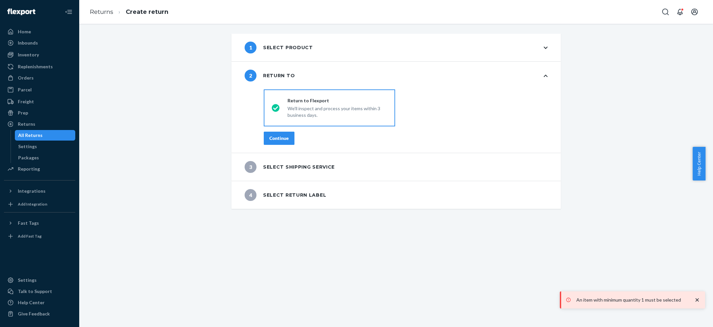  Describe the element at coordinates (30, 236) in the screenshot. I see `div: Add Fast Tag` at that location.